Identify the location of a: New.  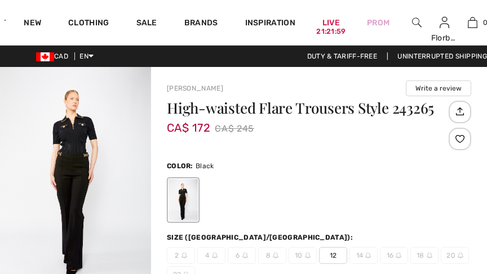
(32, 24).